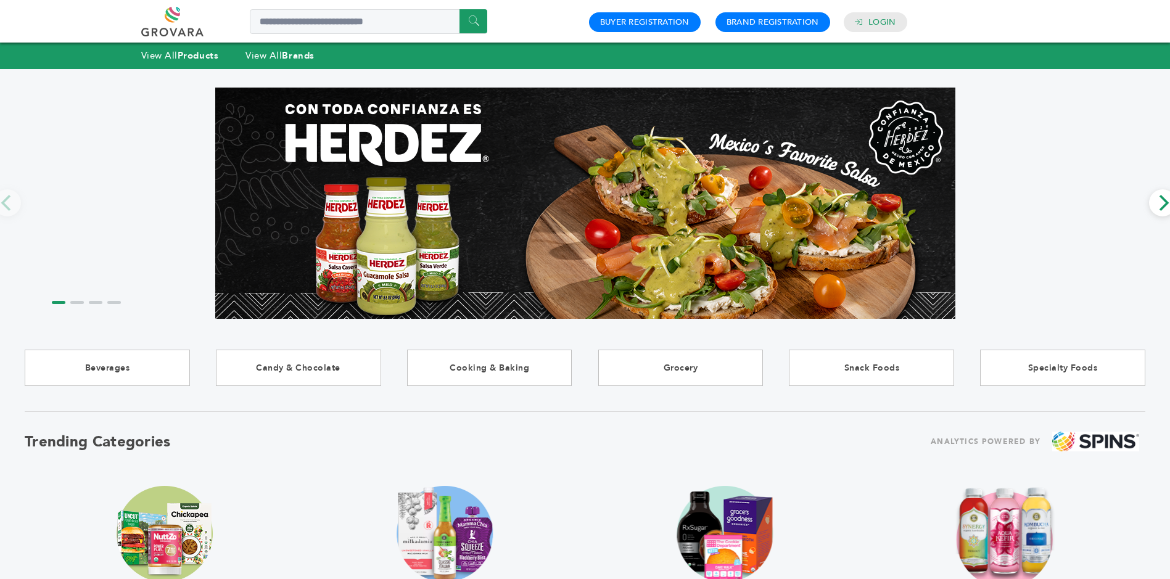  I want to click on a: Login, so click(882, 22).